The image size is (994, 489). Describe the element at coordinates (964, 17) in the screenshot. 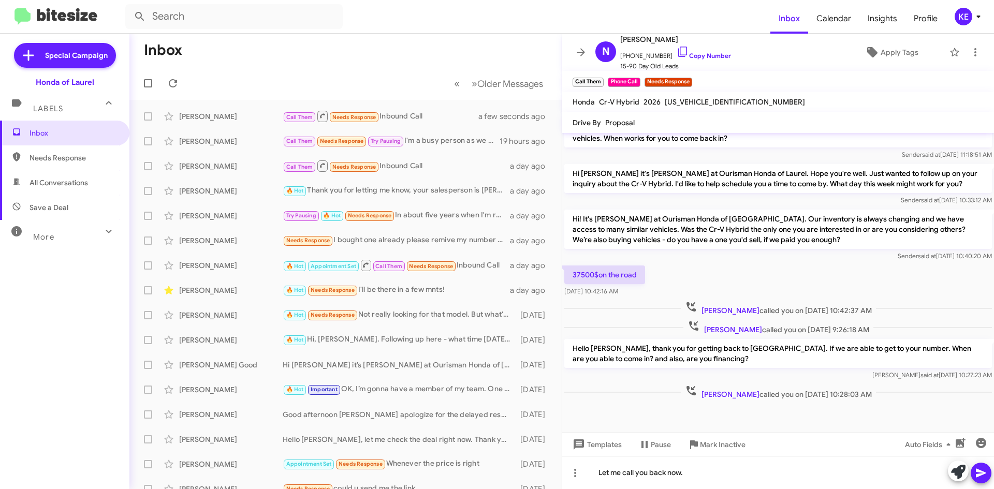

I see `div: KE` at that location.